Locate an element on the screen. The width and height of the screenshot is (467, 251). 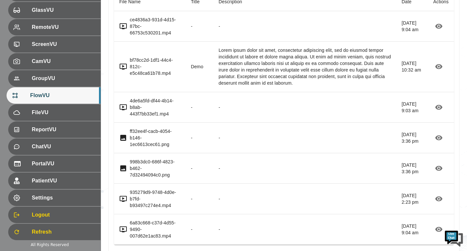
span: ScreenVU is located at coordinates (64, 44).